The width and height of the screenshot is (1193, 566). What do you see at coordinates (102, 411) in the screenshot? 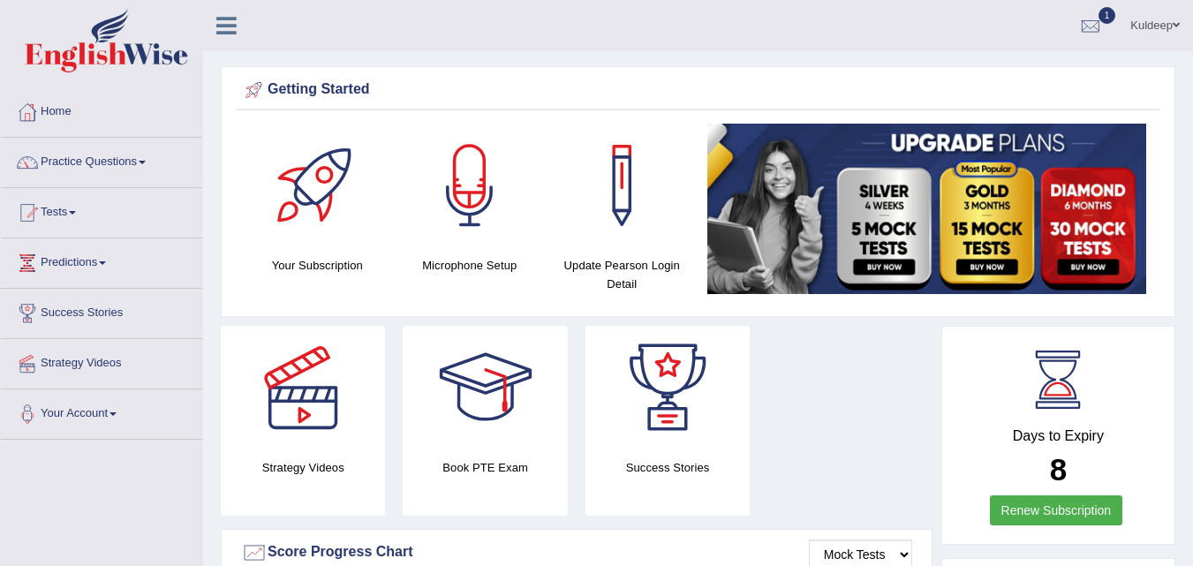
I see `a: Your Account` at bounding box center [102, 411].